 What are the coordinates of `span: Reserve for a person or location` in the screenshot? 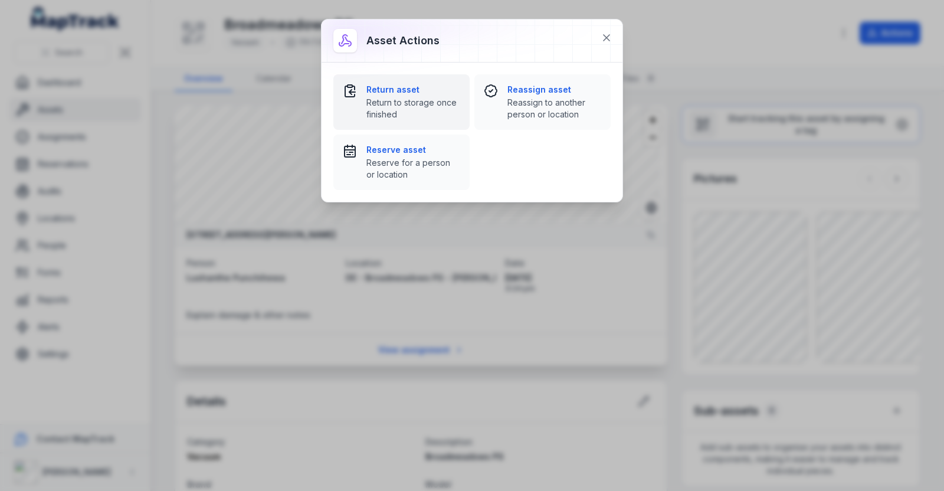 It's located at (413, 169).